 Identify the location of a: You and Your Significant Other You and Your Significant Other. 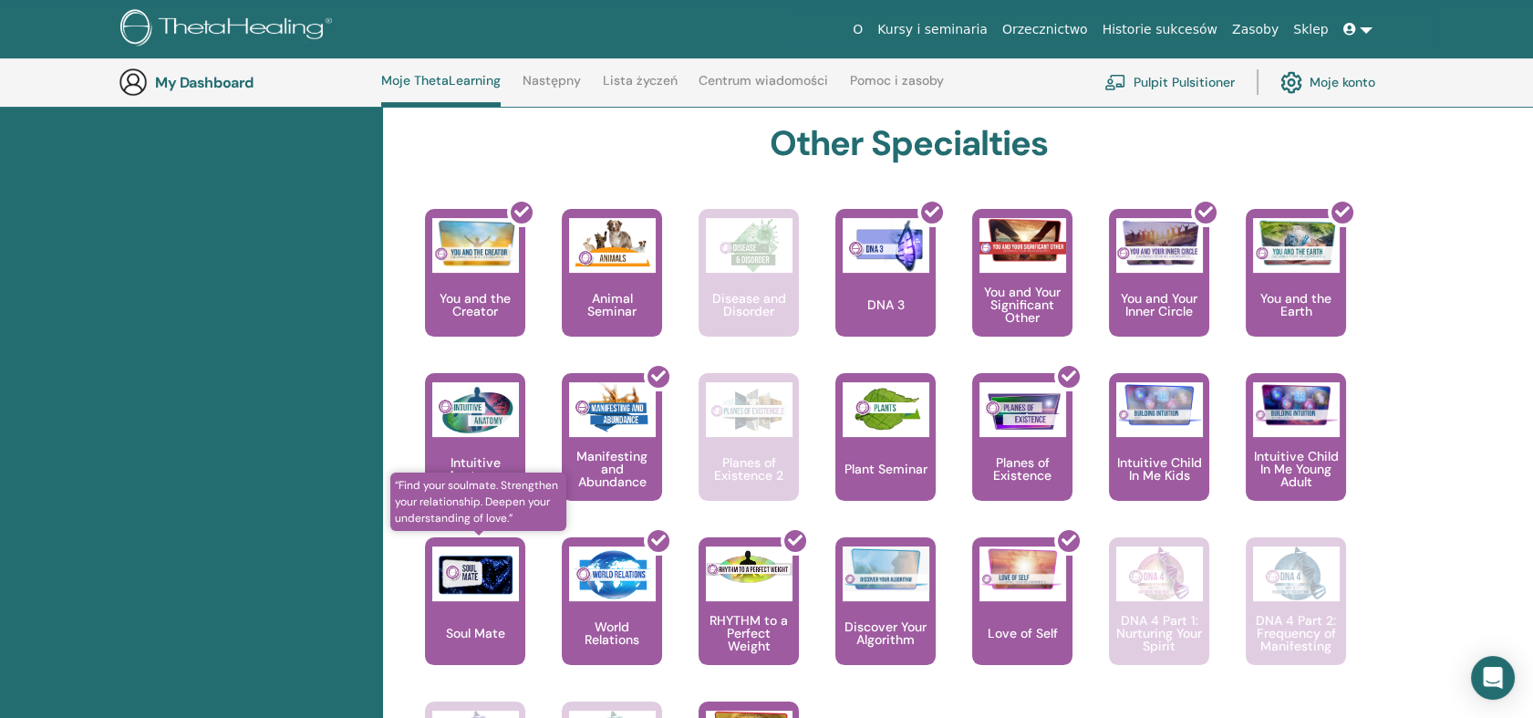
(1022, 291).